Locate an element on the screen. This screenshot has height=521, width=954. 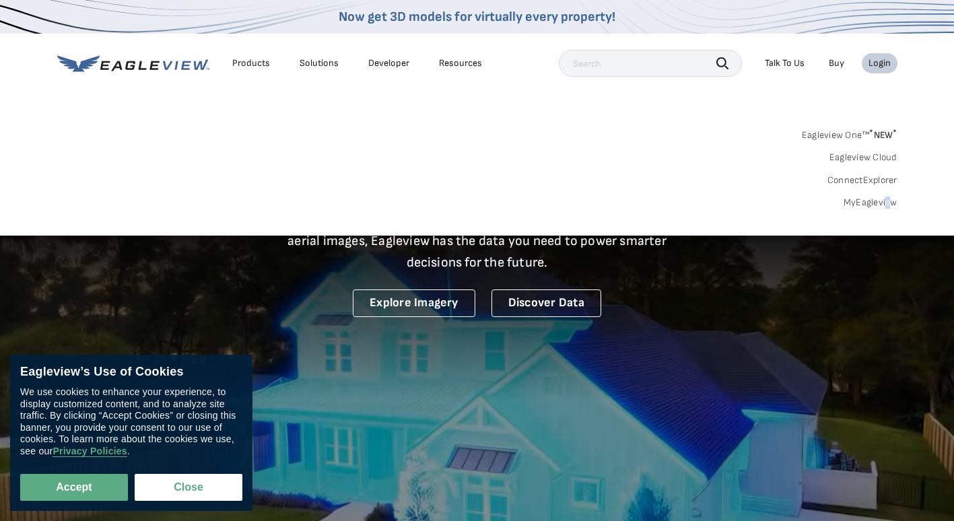
a: Eagleview One™*NEW* is located at coordinates (849, 133).